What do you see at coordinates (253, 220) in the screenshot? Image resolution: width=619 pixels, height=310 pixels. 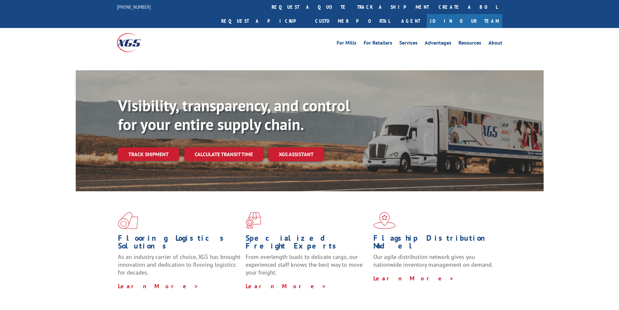 I see `img: xgs-icon-focused-on-flooring-red` at bounding box center [253, 220].